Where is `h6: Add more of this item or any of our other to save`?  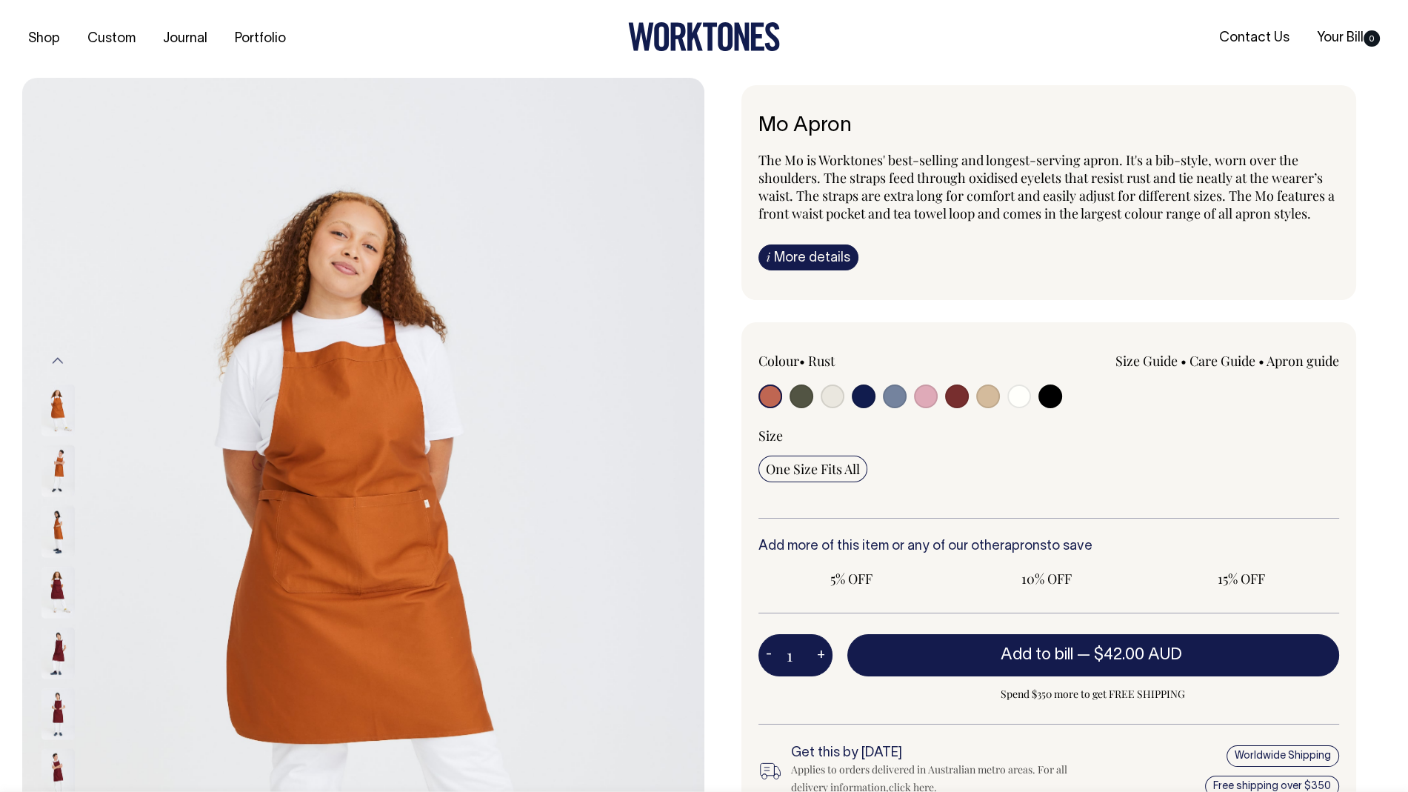
h6: Add more of this item or any of our other to save is located at coordinates (1049, 547).